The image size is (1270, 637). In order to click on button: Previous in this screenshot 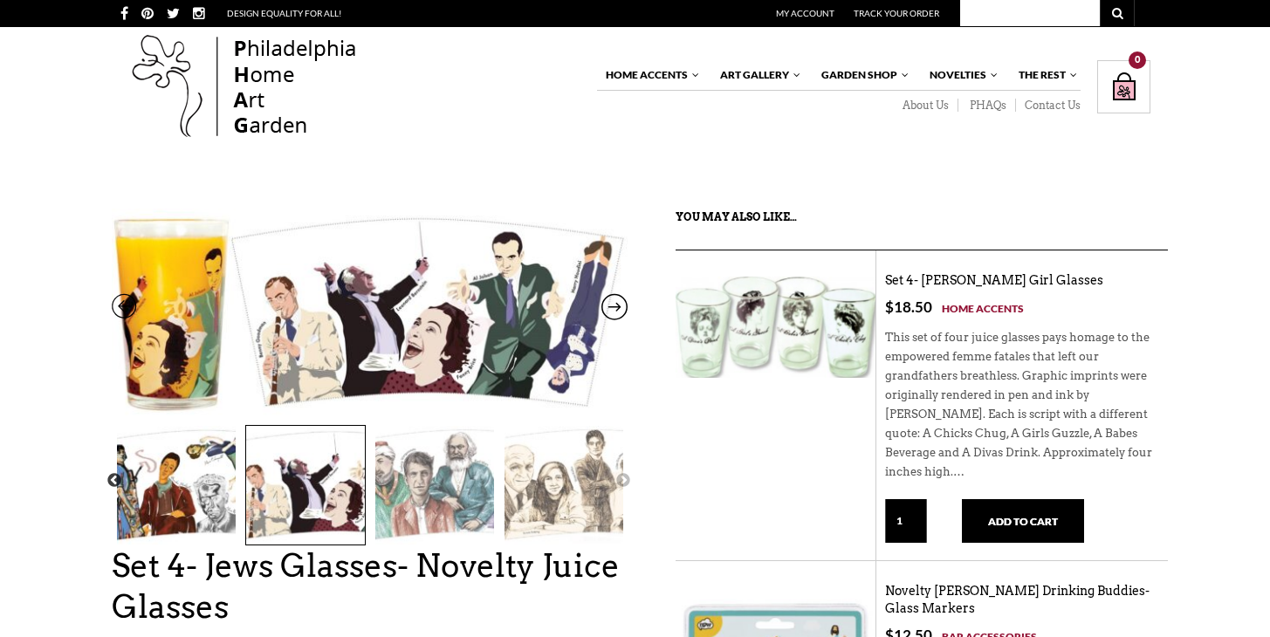, I will do `click(114, 481)`.